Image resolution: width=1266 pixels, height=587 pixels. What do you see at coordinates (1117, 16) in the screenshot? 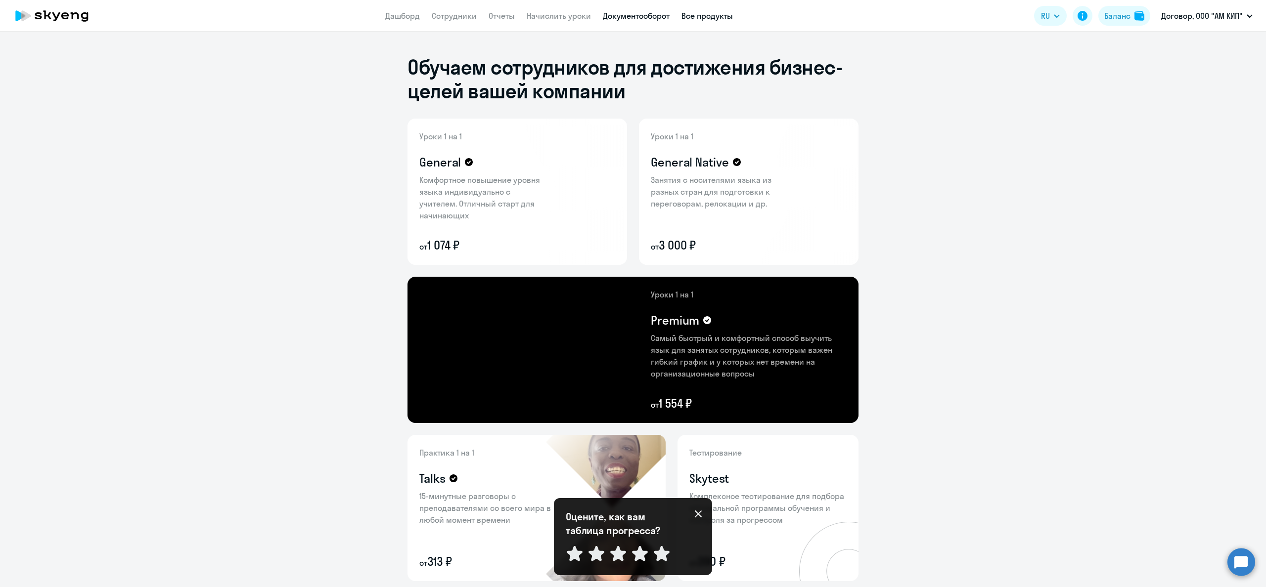
I see `div: Баланс` at bounding box center [1117, 16].